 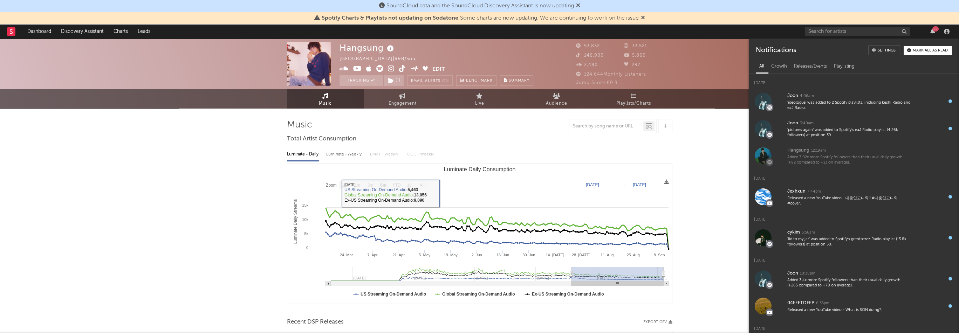 What do you see at coordinates (370, 185) in the screenshot?
I see `text: 3m` at bounding box center [370, 185].